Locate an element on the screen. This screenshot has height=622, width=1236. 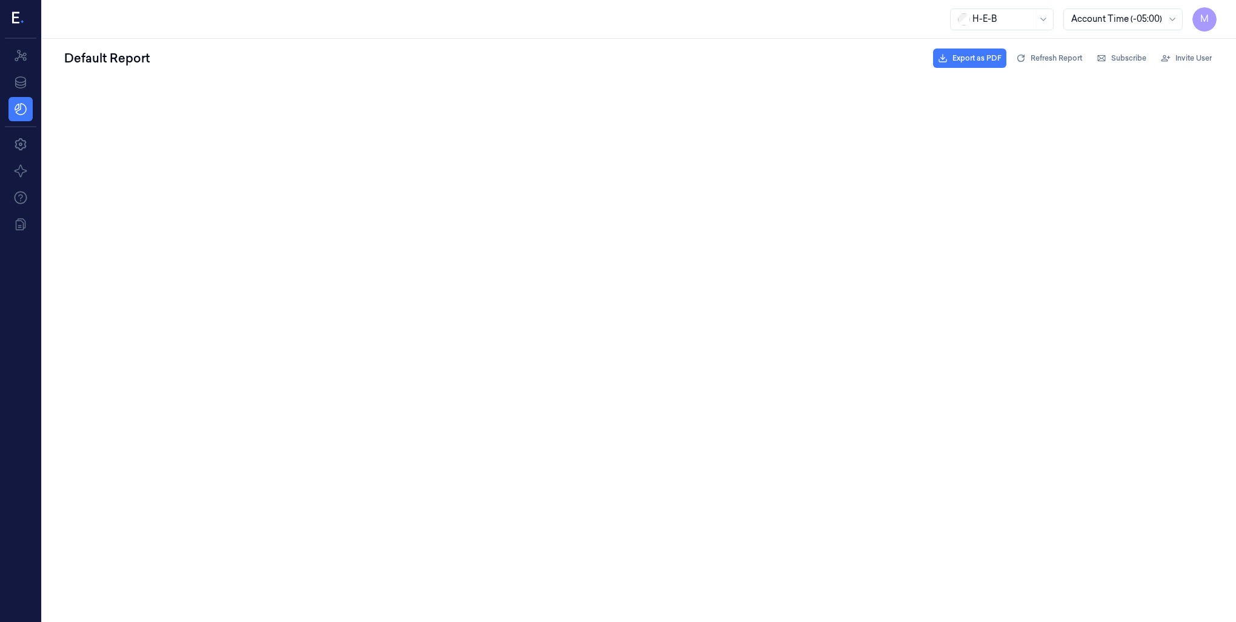
span: M is located at coordinates (1205, 19).